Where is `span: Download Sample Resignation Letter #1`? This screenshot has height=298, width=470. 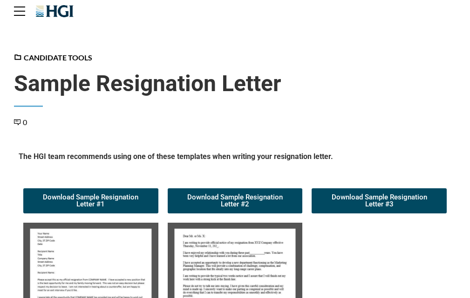
span: Download Sample Resignation Letter #1 is located at coordinates (91, 201).